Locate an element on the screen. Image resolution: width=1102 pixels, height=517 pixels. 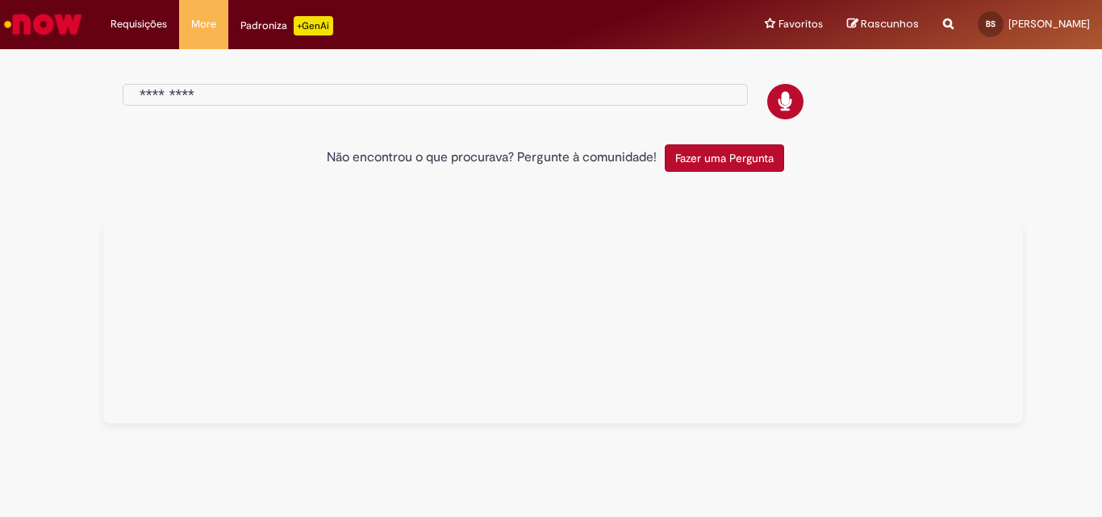
img: ServiceNow is located at coordinates (43, 24).